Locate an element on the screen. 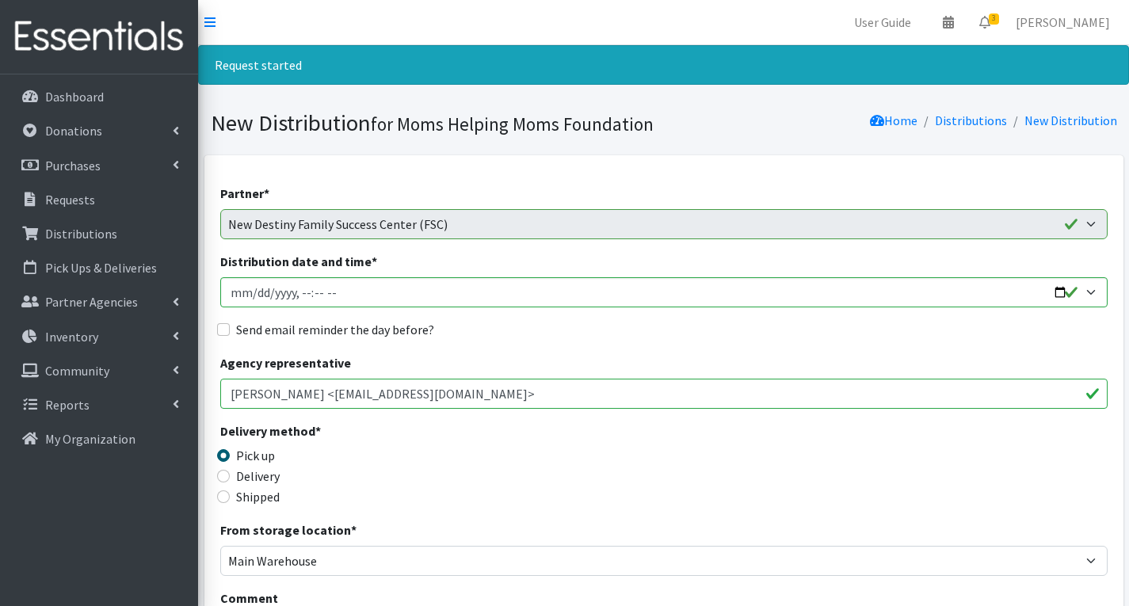 This screenshot has width=1129, height=606. a: My Organization is located at coordinates (99, 439).